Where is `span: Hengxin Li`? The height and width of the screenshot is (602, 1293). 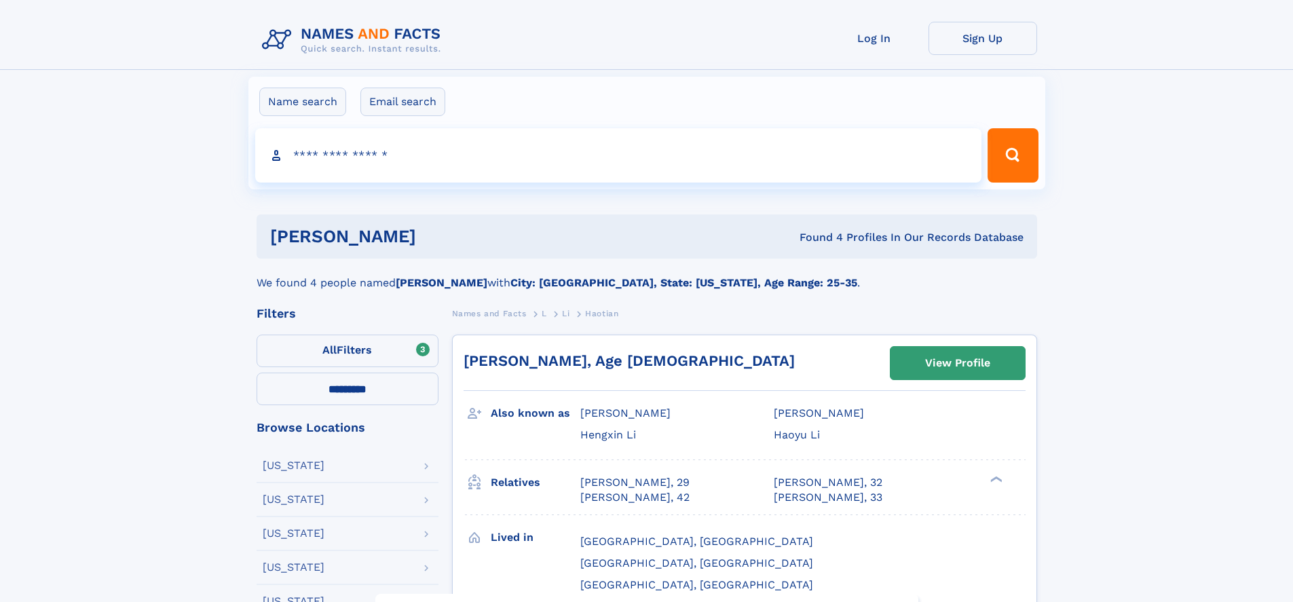 span: Hengxin Li is located at coordinates (608, 434).